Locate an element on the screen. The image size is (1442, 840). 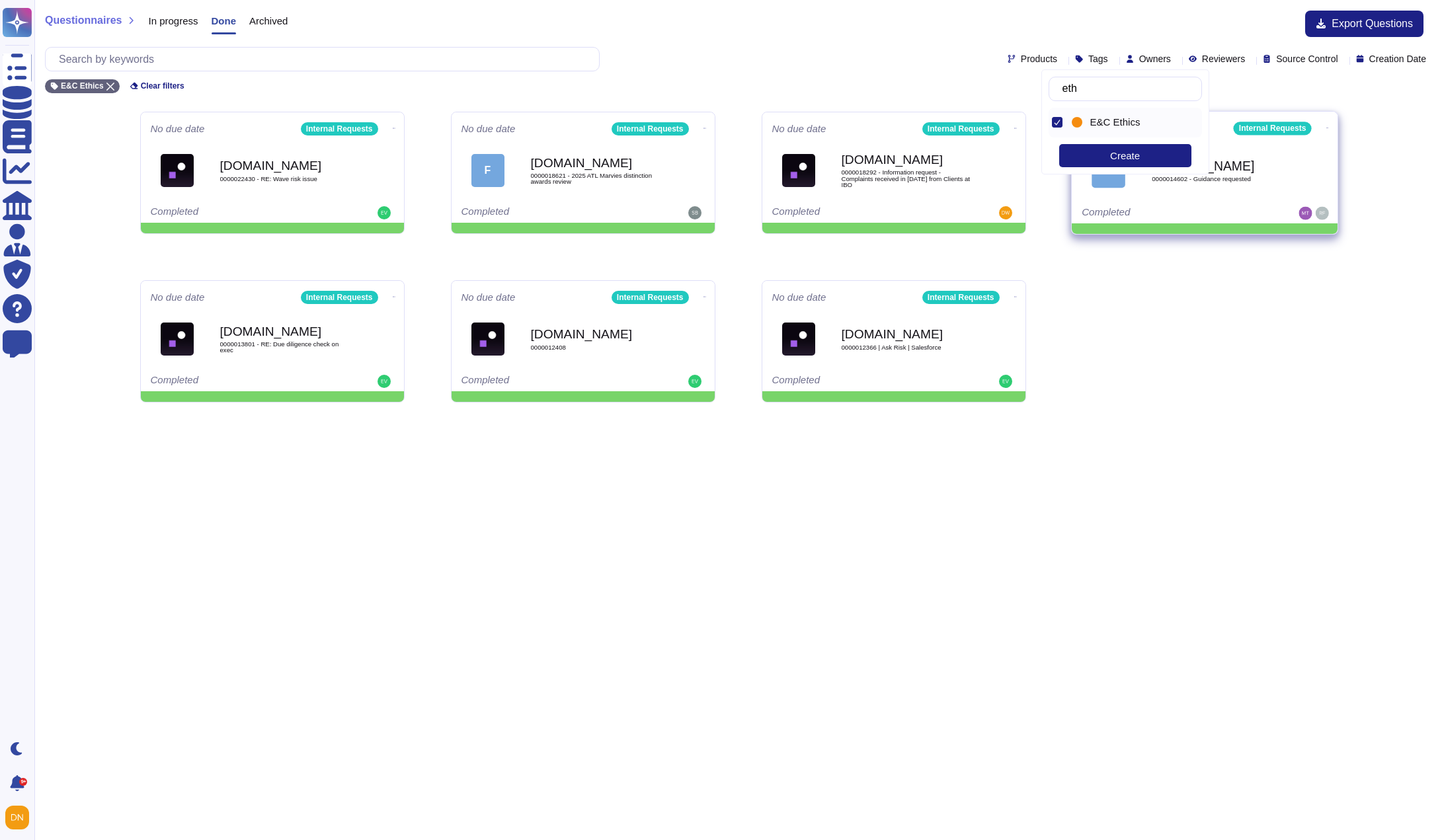
span: Products is located at coordinates (1039, 58).